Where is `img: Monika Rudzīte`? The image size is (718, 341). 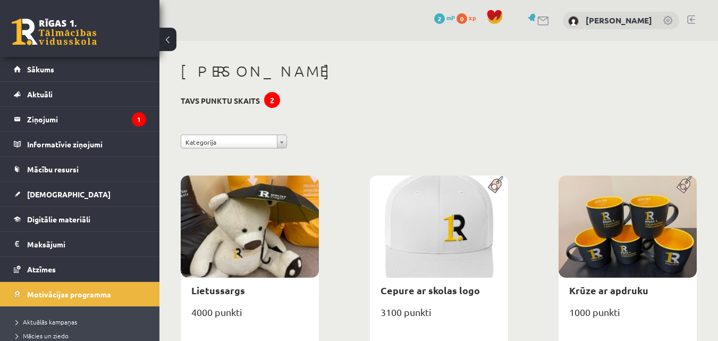
img: Monika Rudzīte is located at coordinates (573, 21).